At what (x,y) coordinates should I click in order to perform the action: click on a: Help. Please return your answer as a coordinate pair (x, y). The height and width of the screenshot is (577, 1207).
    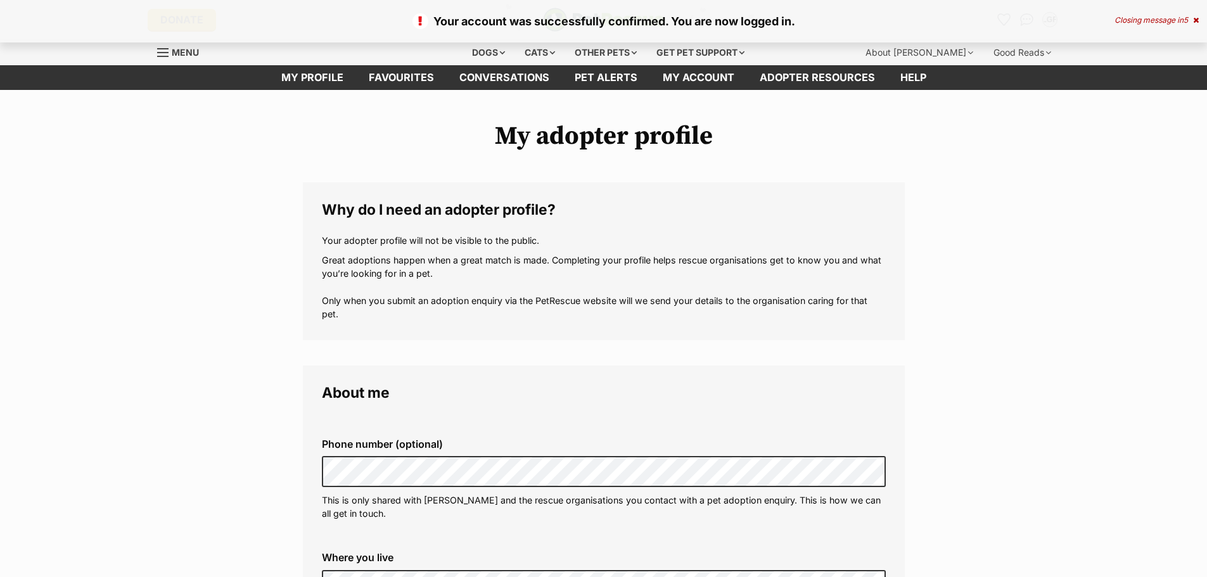
    Looking at the image, I should click on (913, 77).